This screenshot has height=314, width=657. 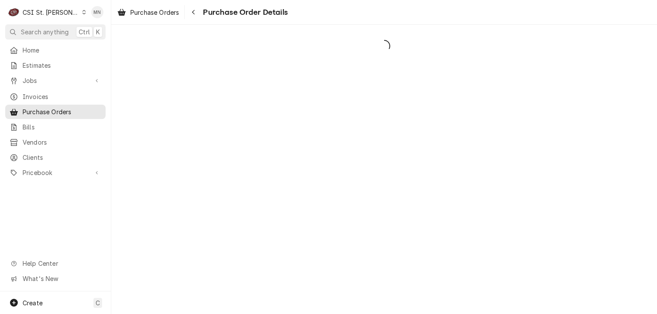 I want to click on span: Estimates, so click(x=62, y=65).